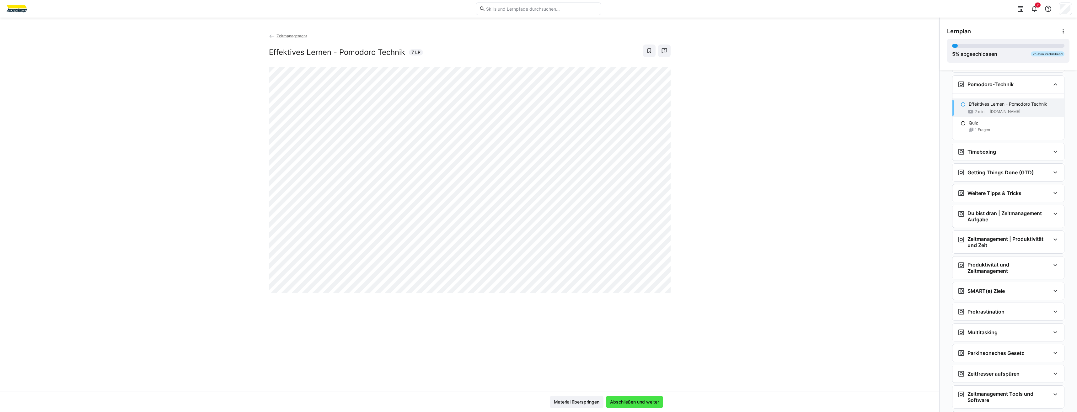 The image size is (1077, 412). What do you see at coordinates (980, 112) in the screenshot?
I see `span: 7 min` at bounding box center [980, 112].